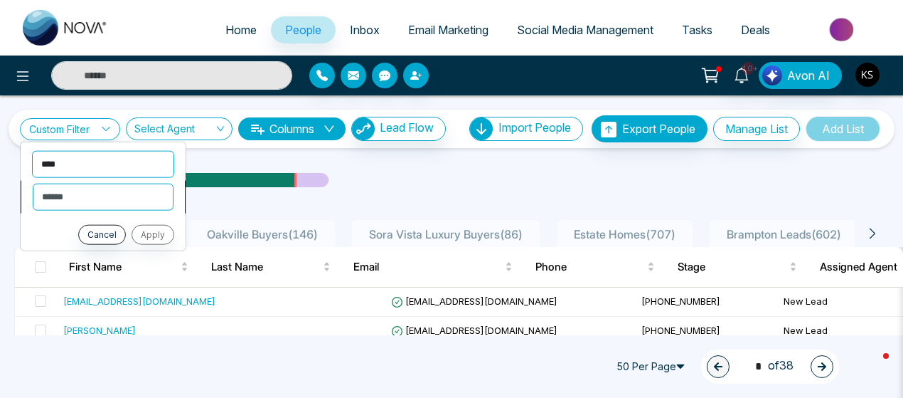  Describe the element at coordinates (590, 267) in the screenshot. I see `span: Phone` at that location.